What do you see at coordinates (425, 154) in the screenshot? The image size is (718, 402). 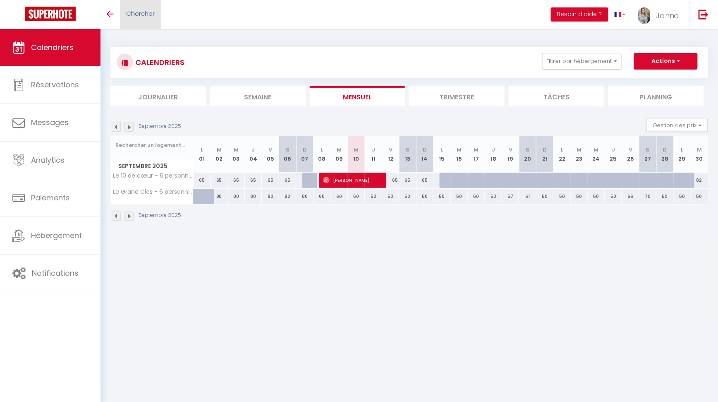 I see `th: 14` at bounding box center [425, 154].